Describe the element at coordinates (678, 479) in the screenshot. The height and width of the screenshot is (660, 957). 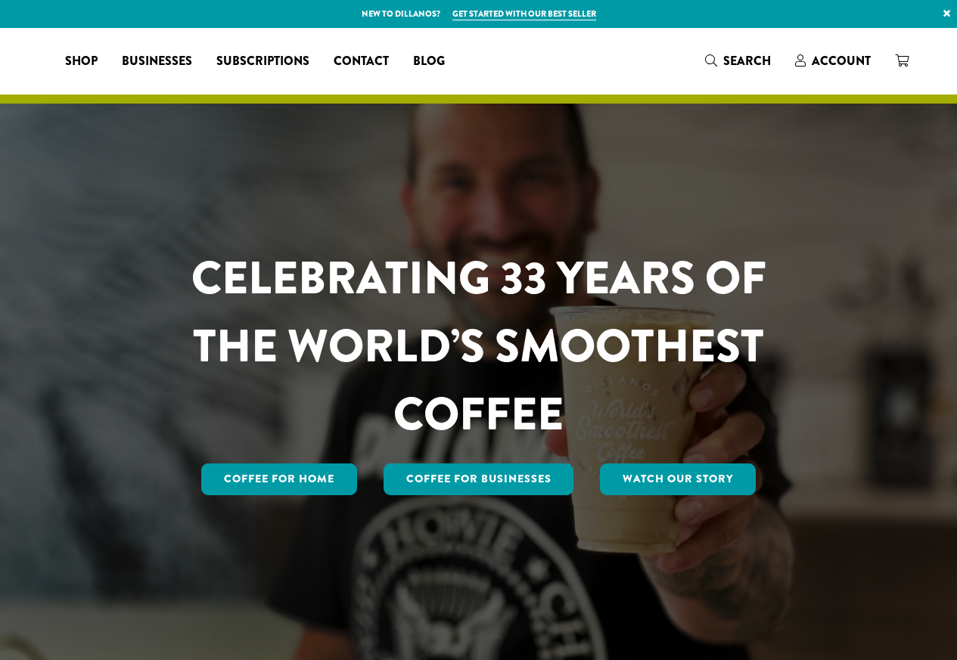
I see `a: Watch Our Story` at that location.